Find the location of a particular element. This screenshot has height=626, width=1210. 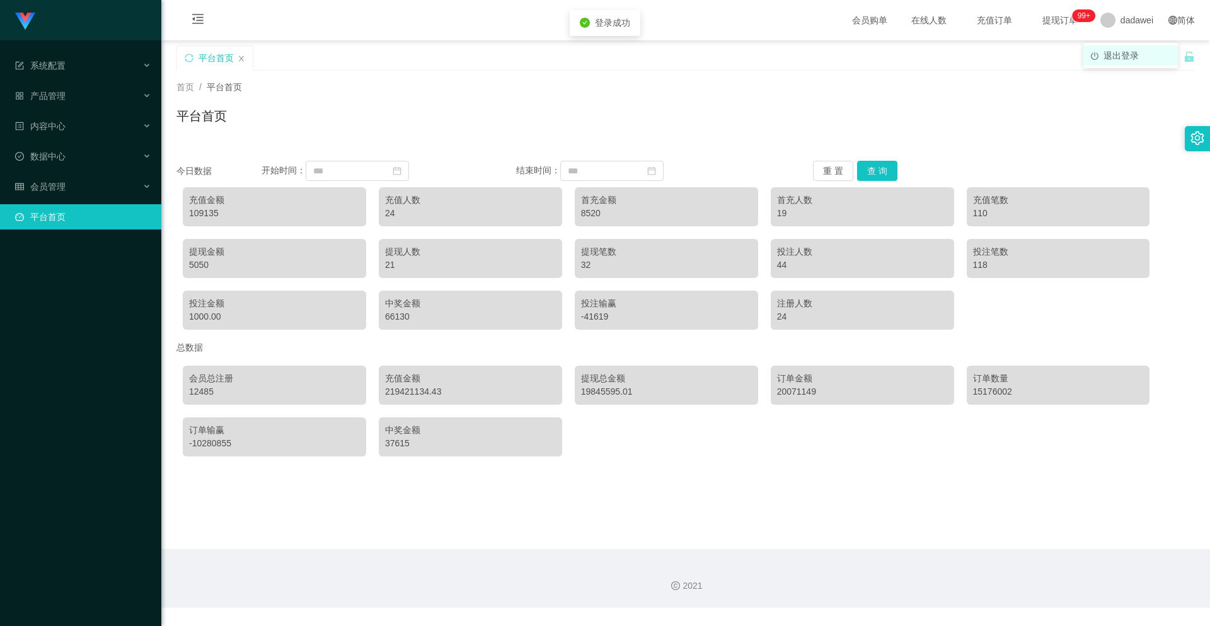

div: 投注输赢 is located at coordinates (666, 303).